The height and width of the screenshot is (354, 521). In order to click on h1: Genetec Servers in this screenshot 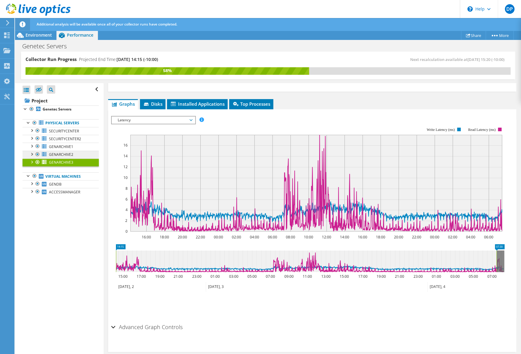, I will do `click(48, 46)`.